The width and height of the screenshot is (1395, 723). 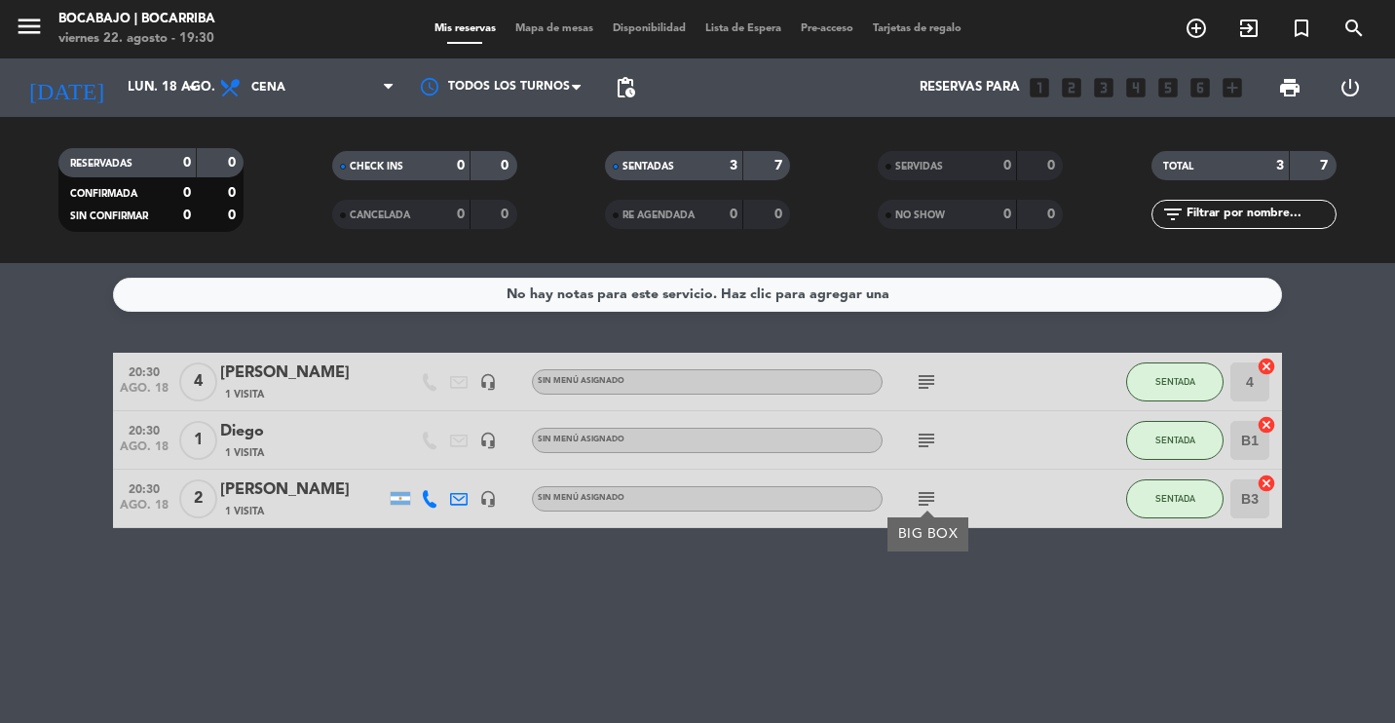 I want to click on span: Cena, so click(x=268, y=88).